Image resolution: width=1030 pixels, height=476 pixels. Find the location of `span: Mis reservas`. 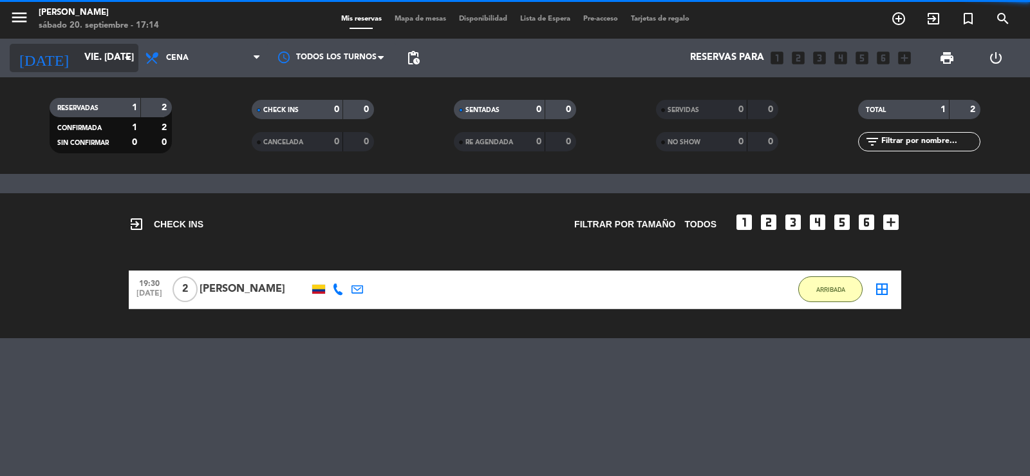

span: Mis reservas is located at coordinates (361, 19).